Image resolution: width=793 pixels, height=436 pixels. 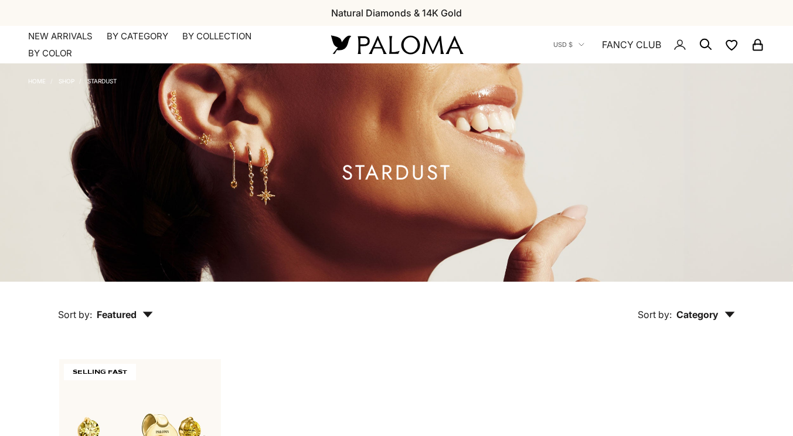 What do you see at coordinates (632, 45) in the screenshot?
I see `a: FANCY CLUB` at bounding box center [632, 45].